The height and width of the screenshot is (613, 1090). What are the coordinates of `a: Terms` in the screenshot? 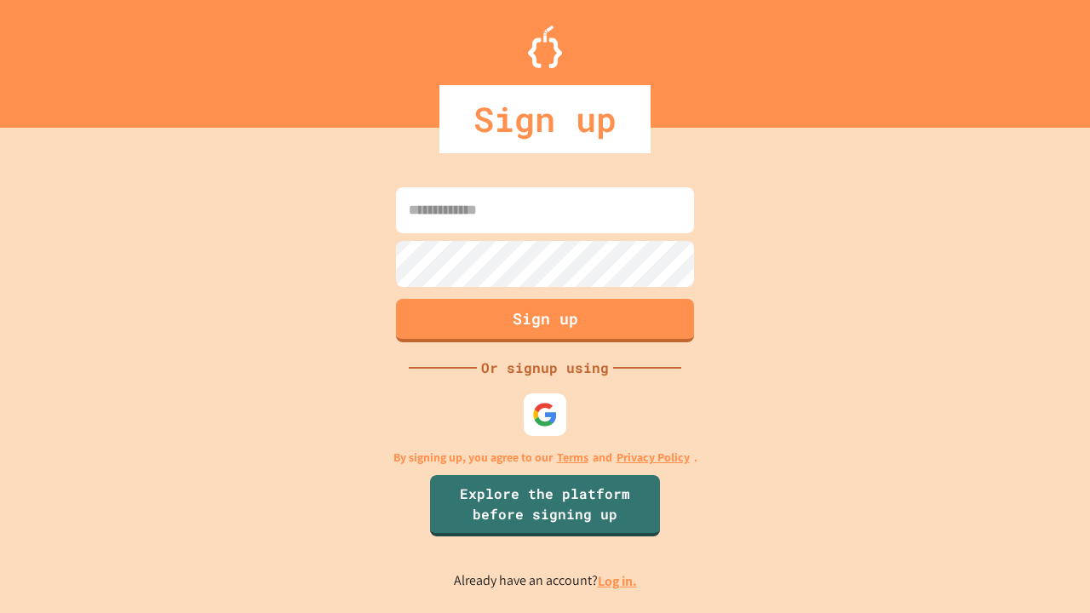 It's located at (572, 457).